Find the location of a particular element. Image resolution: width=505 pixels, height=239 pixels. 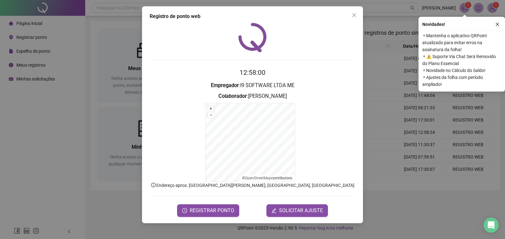

img: QRPoint is located at coordinates (252, 37).